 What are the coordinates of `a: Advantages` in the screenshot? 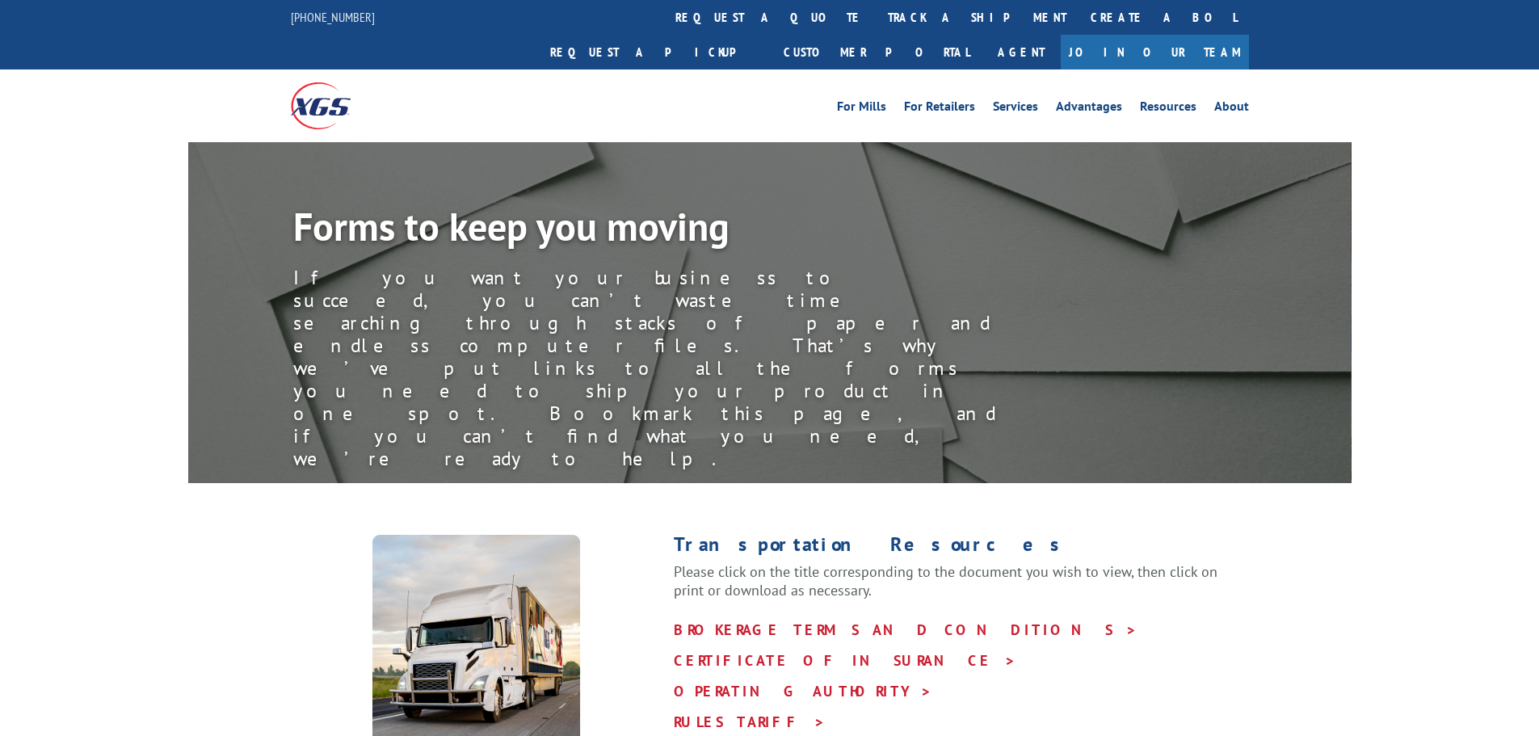 It's located at (1089, 109).